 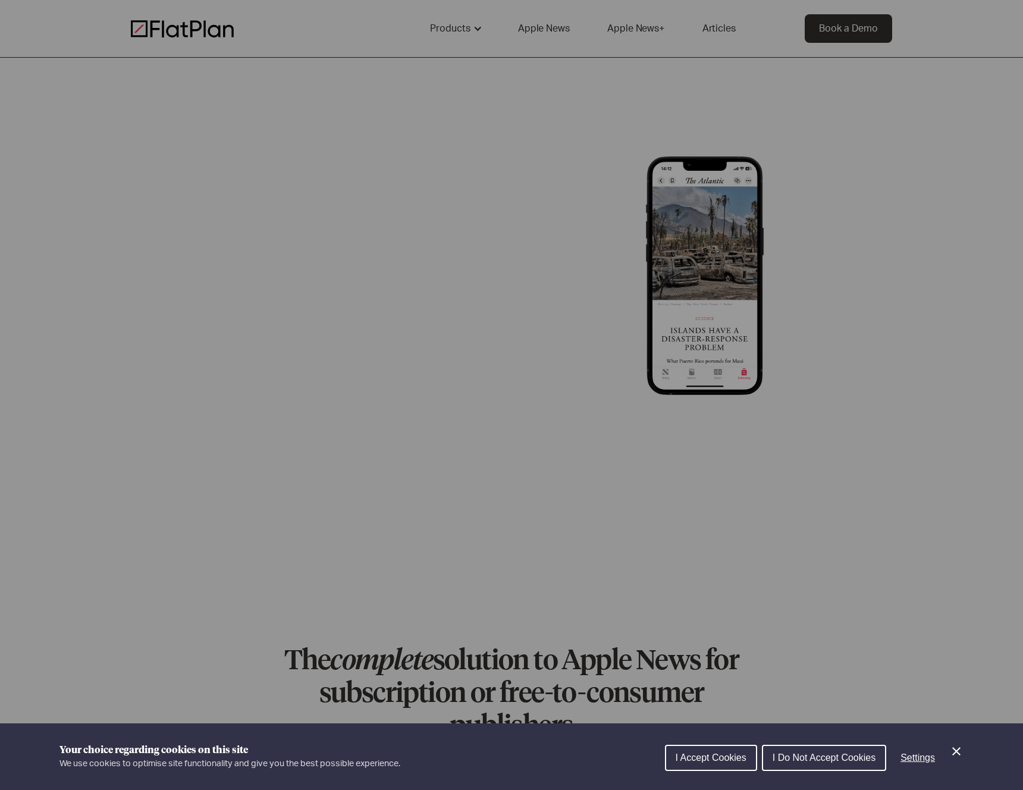 I want to click on button: I Accept Cookies, so click(x=711, y=758).